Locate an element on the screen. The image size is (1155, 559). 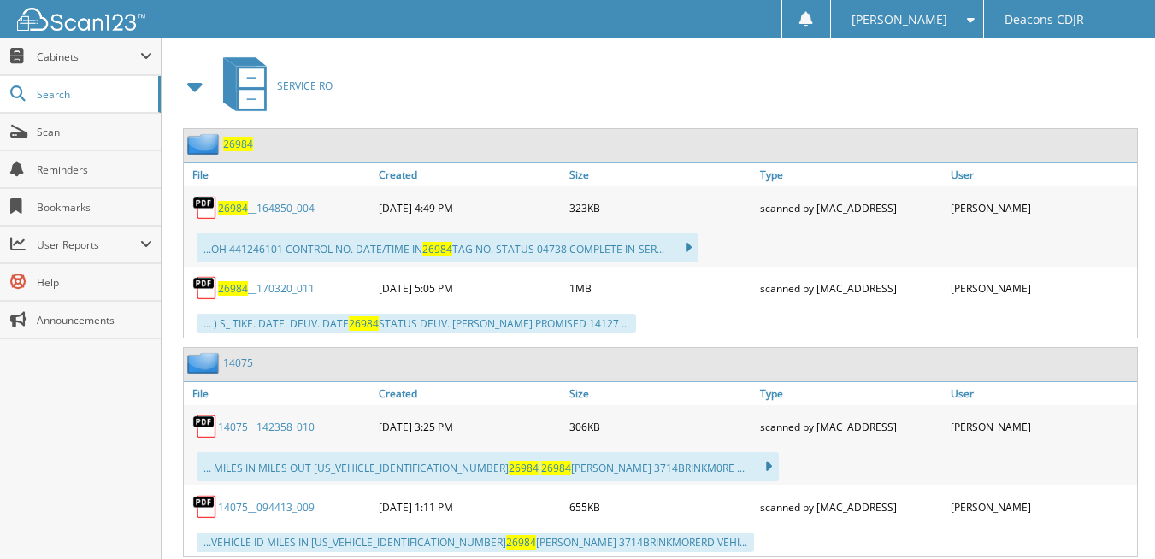
span: Cabinets is located at coordinates (88, 56).